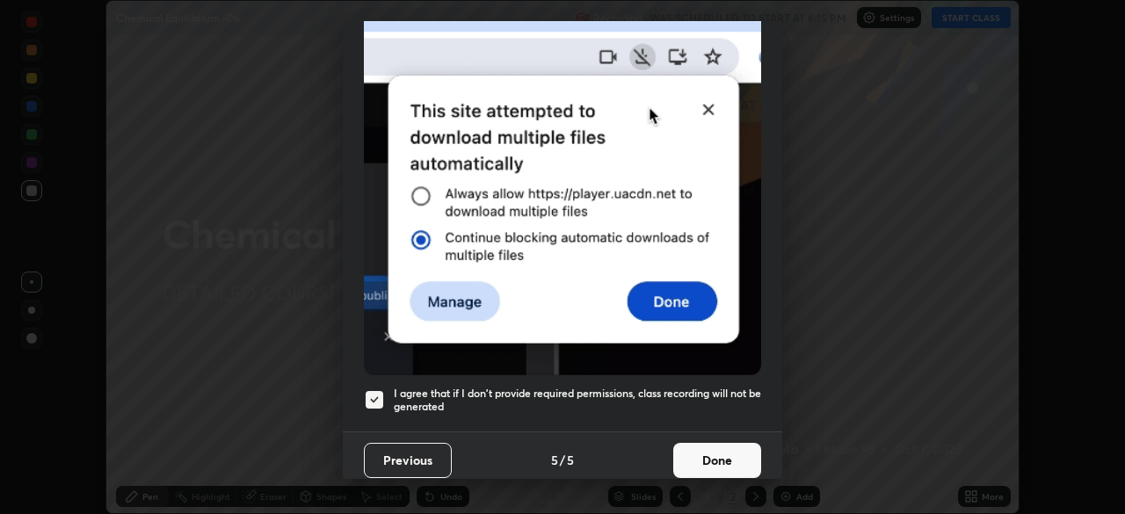 The height and width of the screenshot is (514, 1125). What do you see at coordinates (408, 461) in the screenshot?
I see `button: Previous` at bounding box center [408, 461].